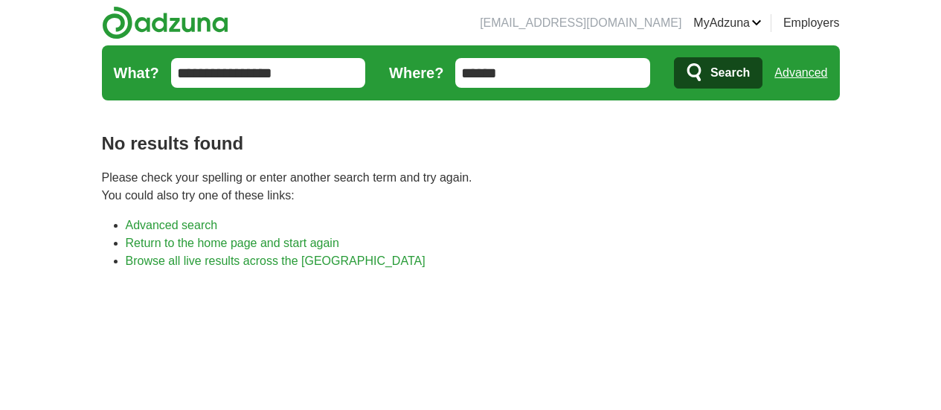 Image resolution: width=941 pixels, height=410 pixels. What do you see at coordinates (165, 22) in the screenshot?
I see `img: Adzuna logo` at bounding box center [165, 22].